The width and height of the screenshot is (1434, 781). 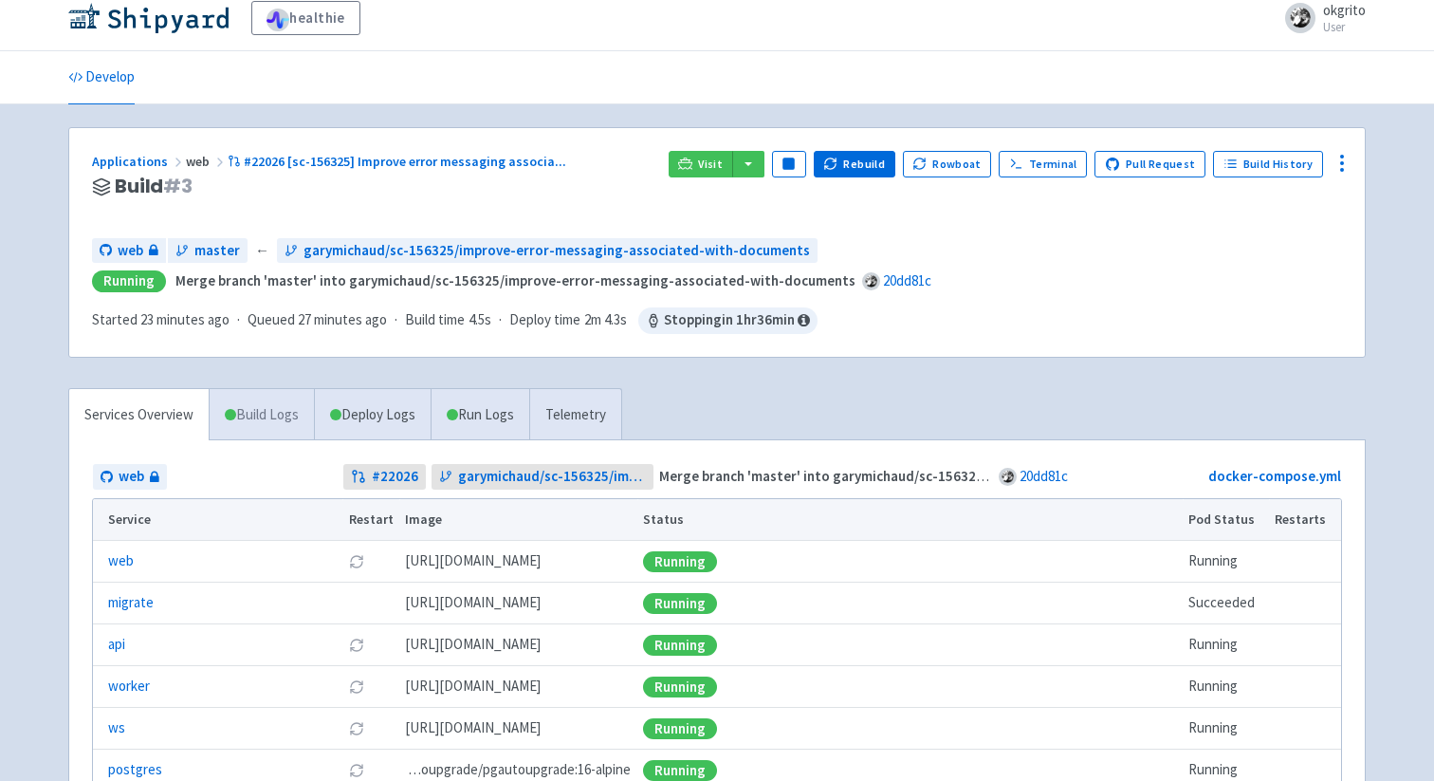 I want to click on a: ws, so click(x=117, y=727).